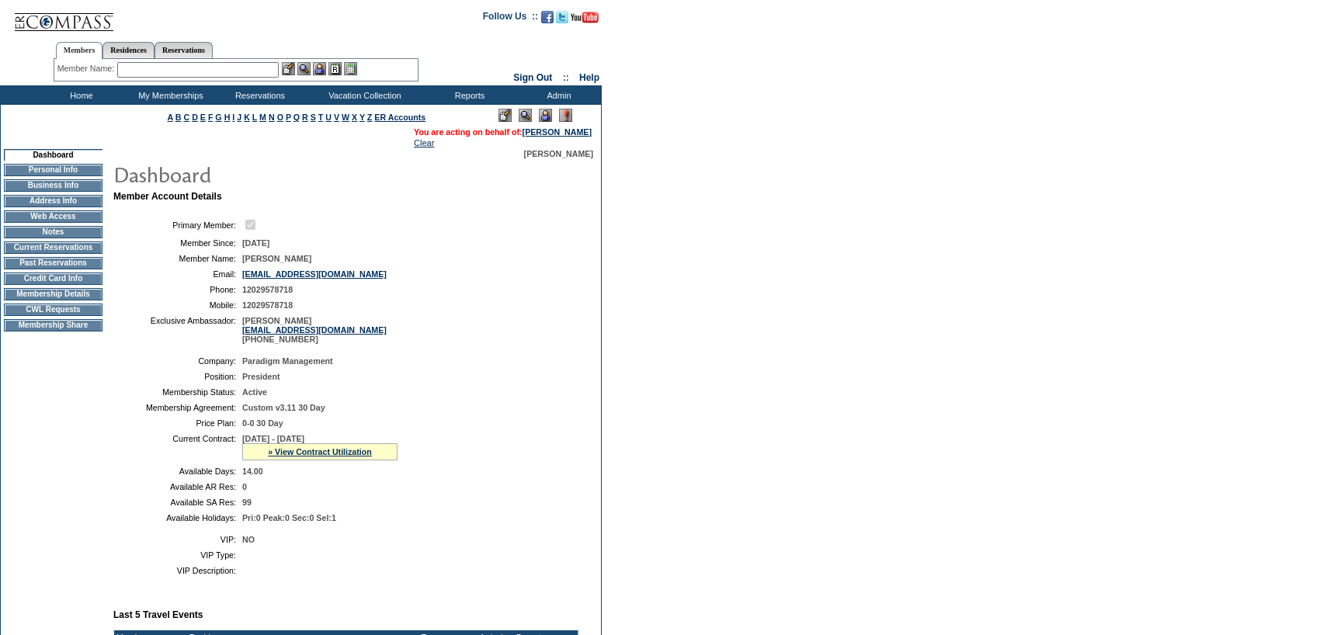 The width and height of the screenshot is (1344, 635). Describe the element at coordinates (289, 518) in the screenshot. I see `span: Pri:0 Peak:0 Sec:0 Sel:1` at that location.